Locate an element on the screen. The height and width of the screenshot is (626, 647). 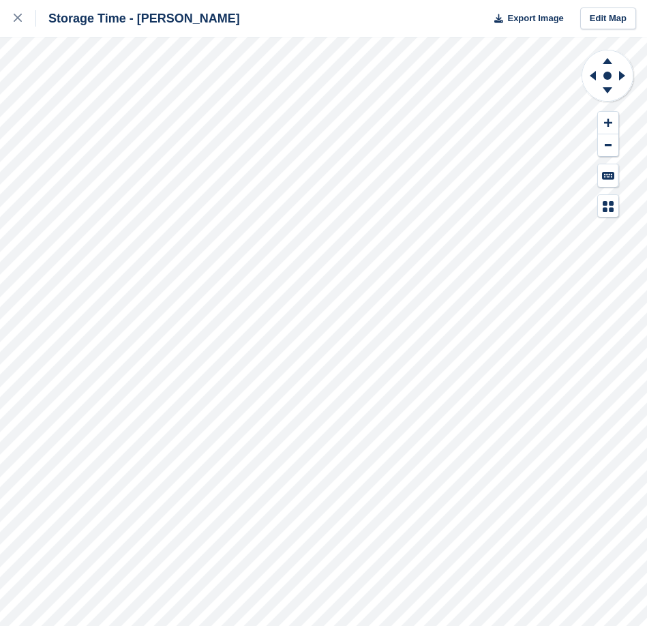
button: Export Image is located at coordinates (525, 18).